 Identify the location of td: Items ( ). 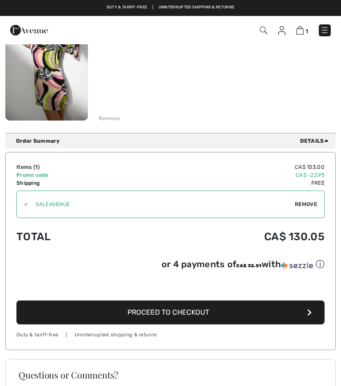
(72, 167).